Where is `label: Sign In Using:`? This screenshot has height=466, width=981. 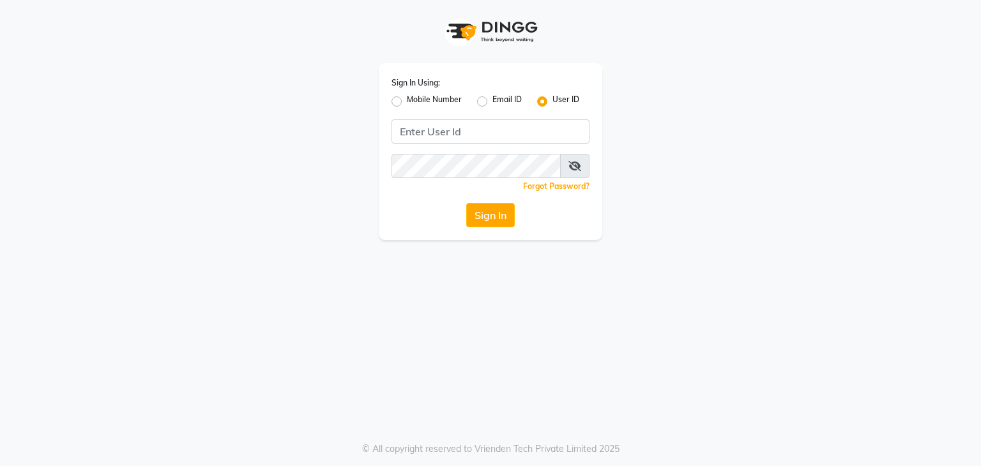 label: Sign In Using: is located at coordinates (416, 83).